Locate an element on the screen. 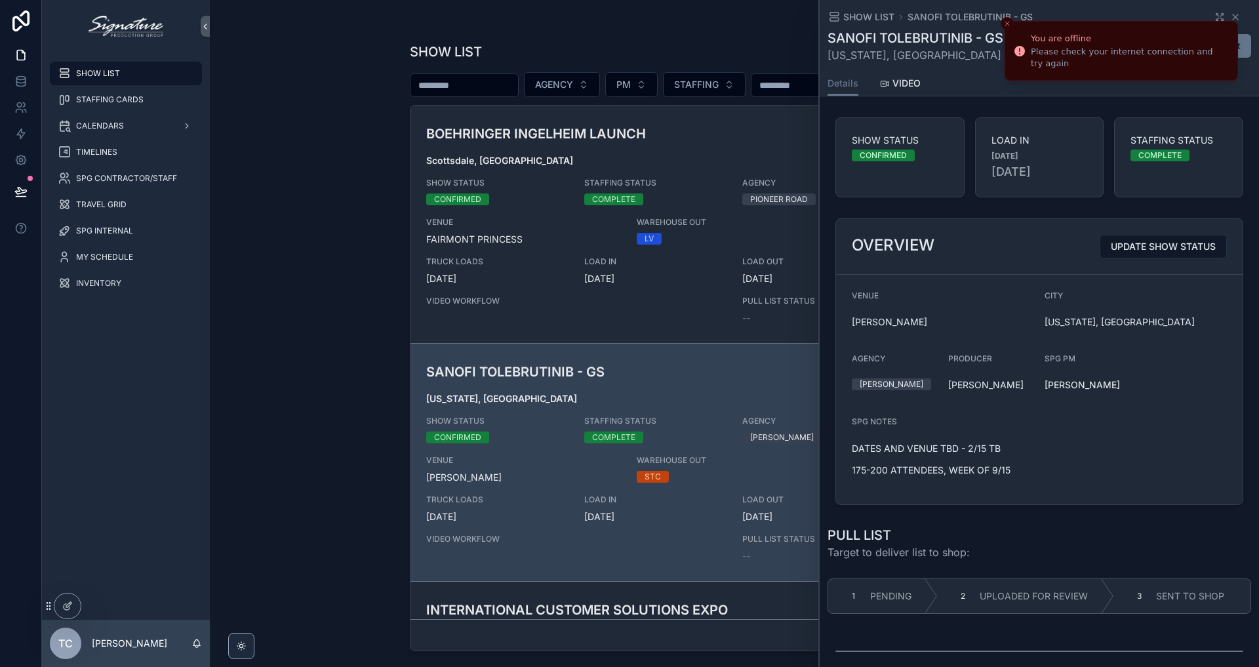  a: TRAVEL GRID is located at coordinates (126, 205).